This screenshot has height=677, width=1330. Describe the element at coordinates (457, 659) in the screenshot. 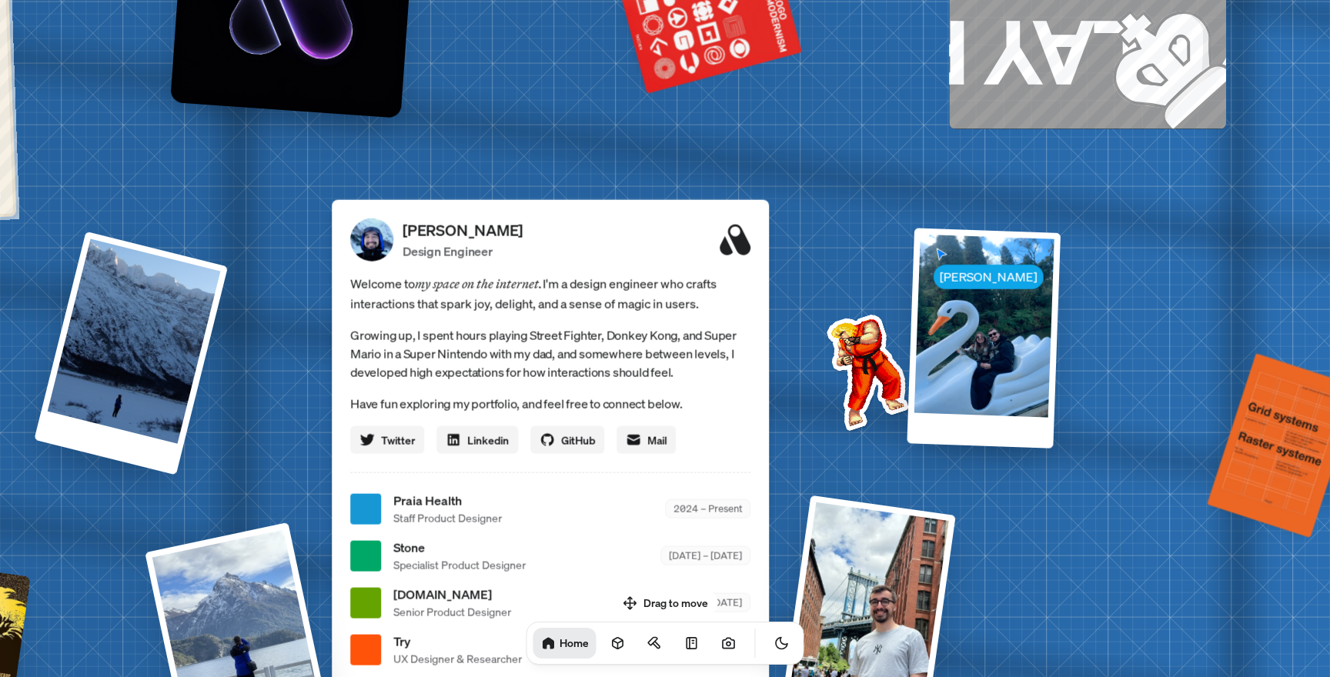

I see `span: UX Designer & Researcher` at that location.